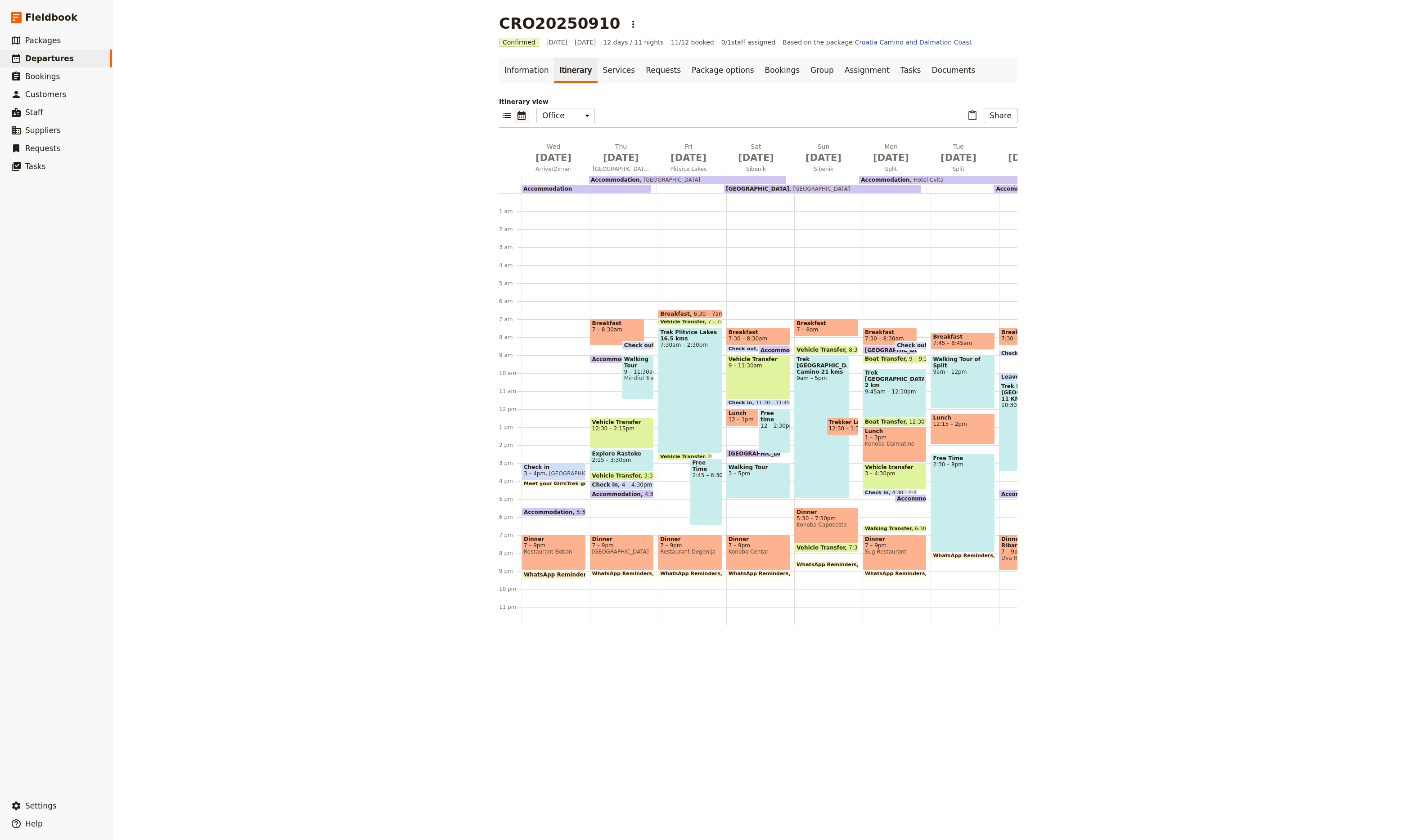 The width and height of the screenshot is (1404, 840). I want to click on span: 9 – 11:30am, so click(637, 372).